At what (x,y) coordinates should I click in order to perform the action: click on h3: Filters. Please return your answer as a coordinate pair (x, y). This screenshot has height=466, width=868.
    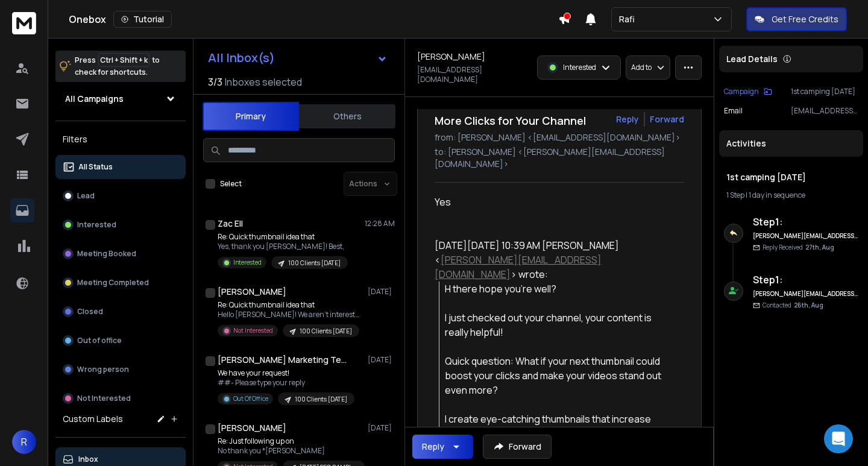
    Looking at the image, I should click on (121, 139).